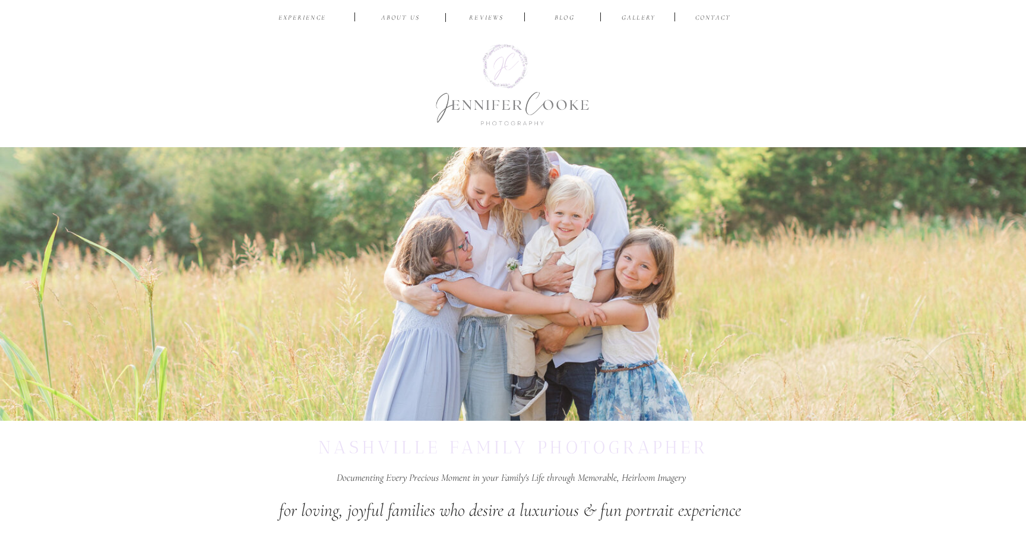 This screenshot has width=1026, height=546. I want to click on nav: ABOUT US, so click(400, 18).